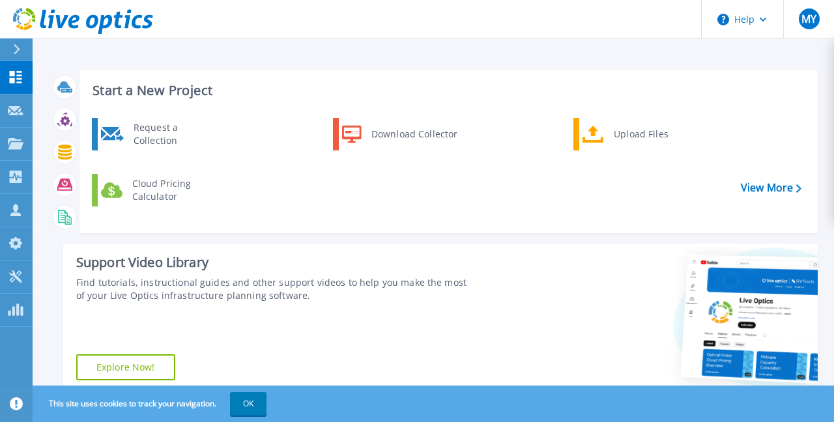  Describe the element at coordinates (175, 134) in the screenshot. I see `div: Request a Collection` at that location.